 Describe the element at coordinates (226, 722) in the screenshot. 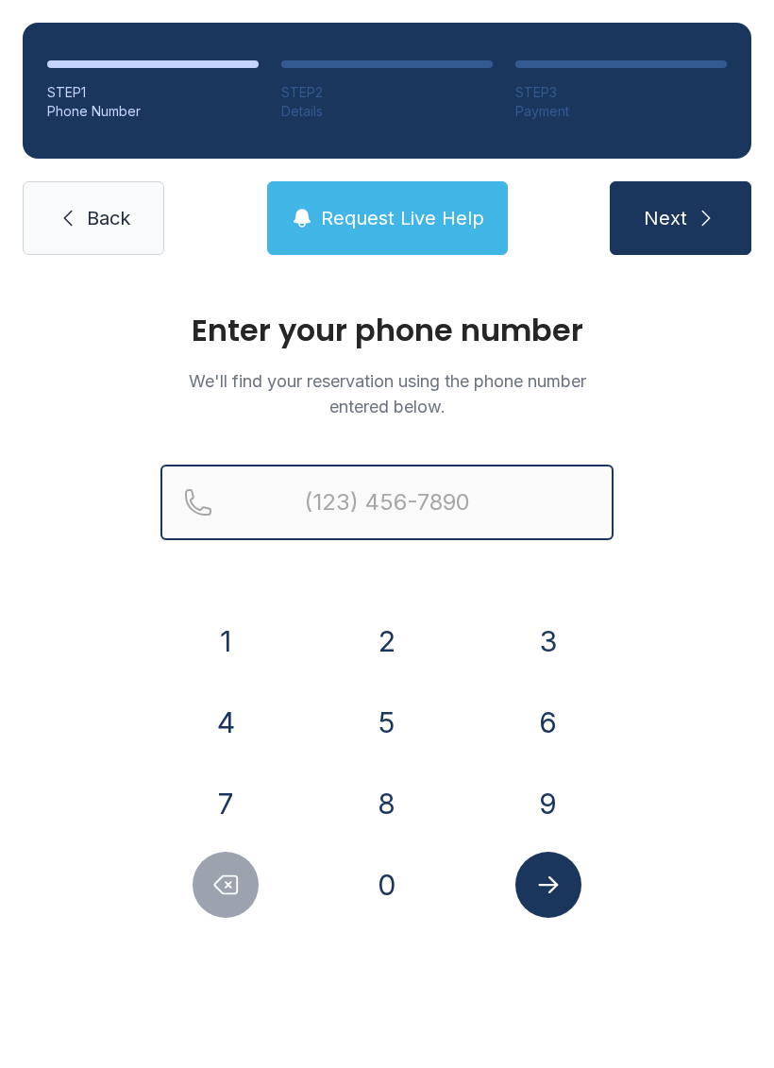

I see `button: 4` at that location.